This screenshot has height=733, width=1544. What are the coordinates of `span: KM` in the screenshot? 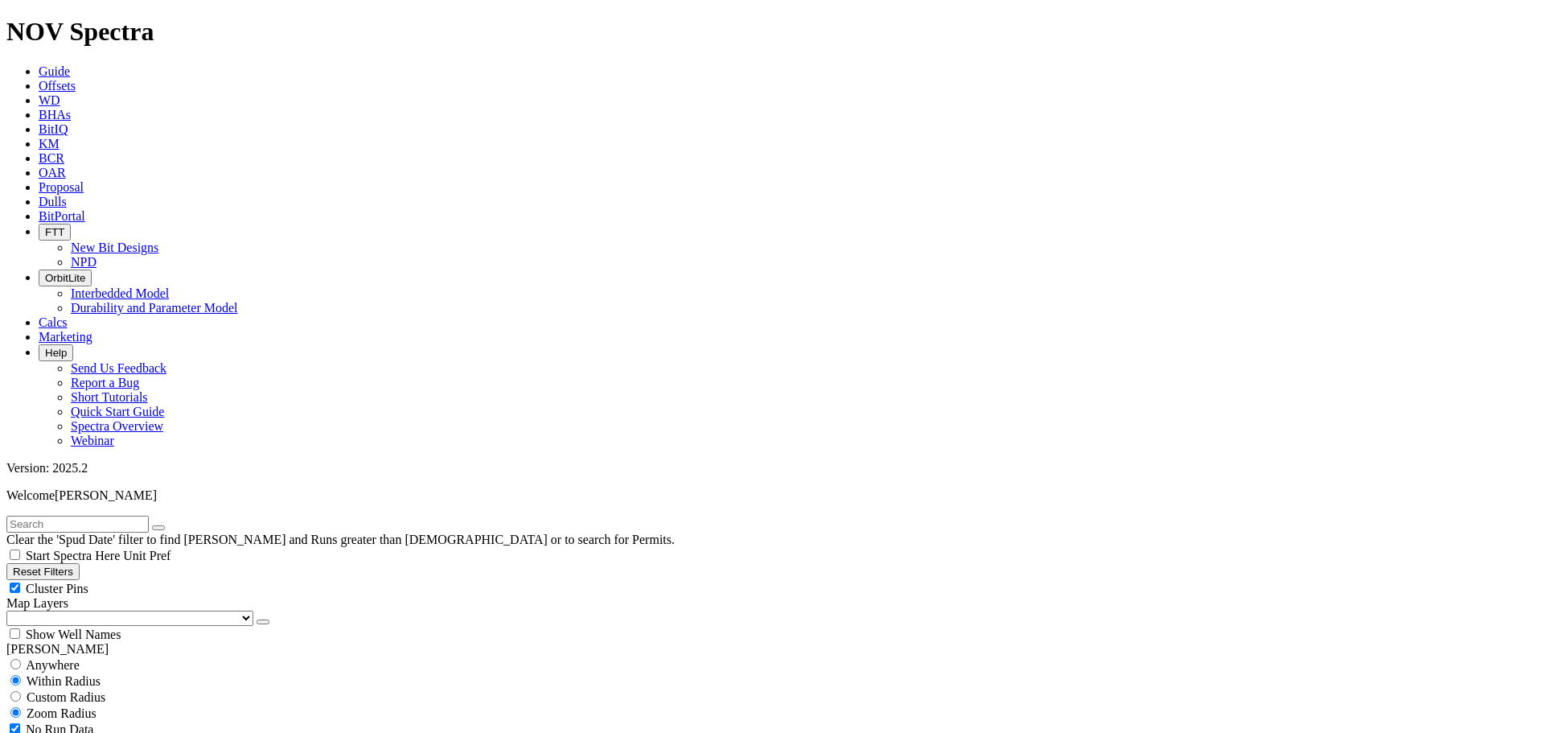 It's located at (49, 143).